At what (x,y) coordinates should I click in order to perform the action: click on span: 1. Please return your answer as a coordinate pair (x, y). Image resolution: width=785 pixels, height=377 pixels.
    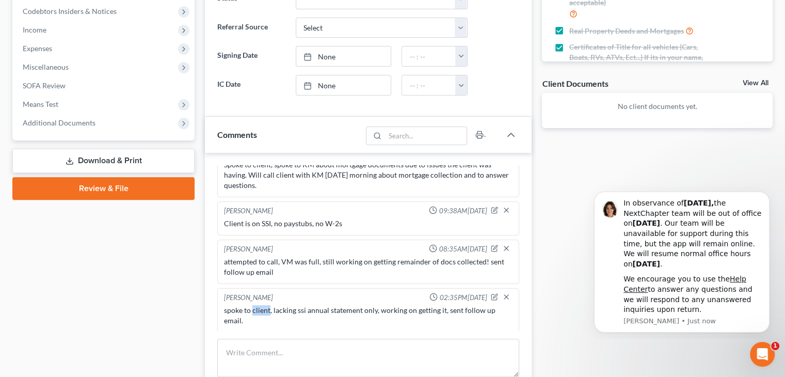
    Looking at the image, I should click on (775, 346).